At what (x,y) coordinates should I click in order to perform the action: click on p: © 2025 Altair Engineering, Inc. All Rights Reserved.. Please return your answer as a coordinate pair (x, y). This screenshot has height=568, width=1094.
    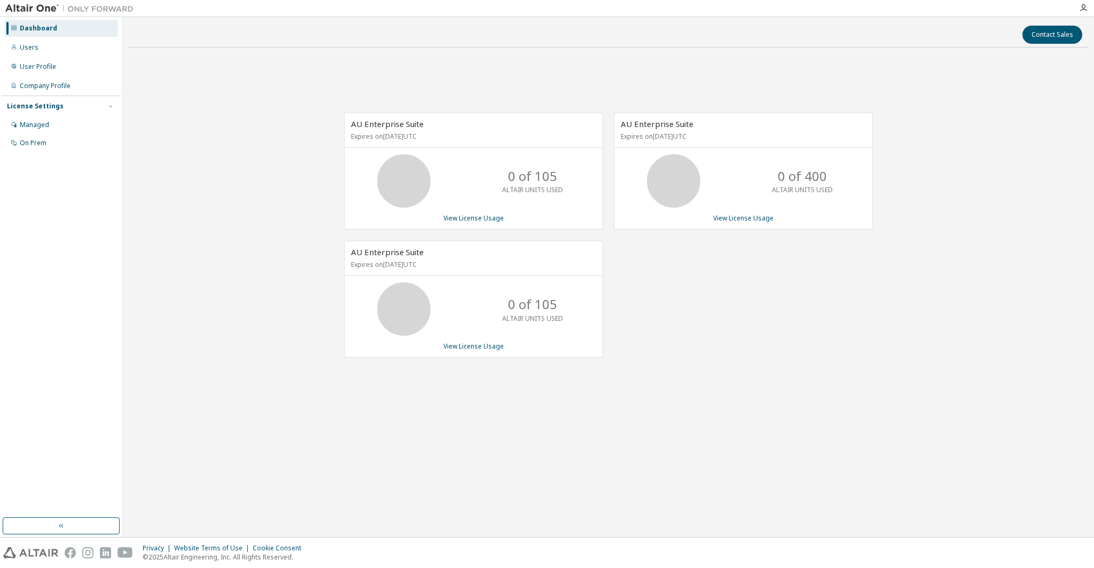
    Looking at the image, I should click on (225, 557).